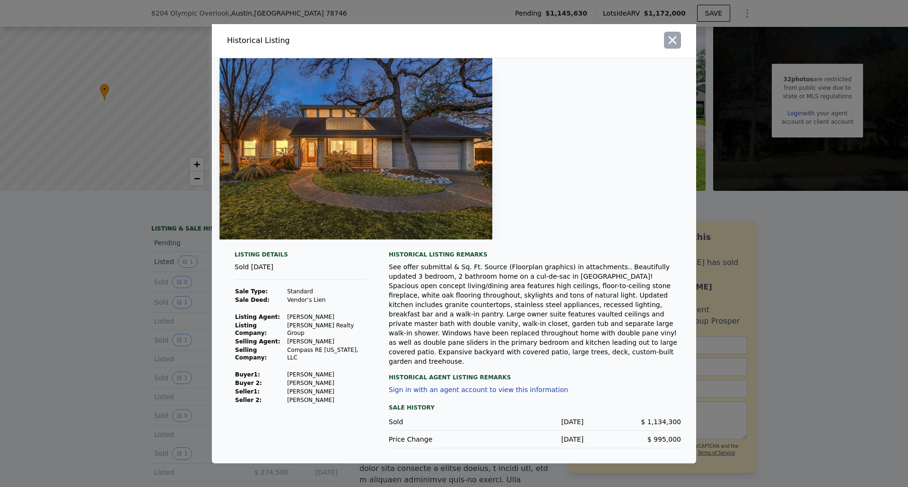 This screenshot has width=908, height=487. Describe the element at coordinates (248, 400) in the screenshot. I see `strong: Seller 2:` at that location.